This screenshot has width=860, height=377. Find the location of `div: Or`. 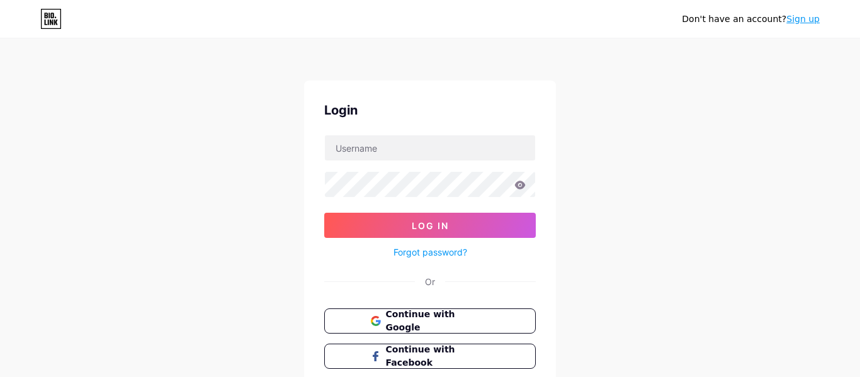

div: Or is located at coordinates (430, 281).